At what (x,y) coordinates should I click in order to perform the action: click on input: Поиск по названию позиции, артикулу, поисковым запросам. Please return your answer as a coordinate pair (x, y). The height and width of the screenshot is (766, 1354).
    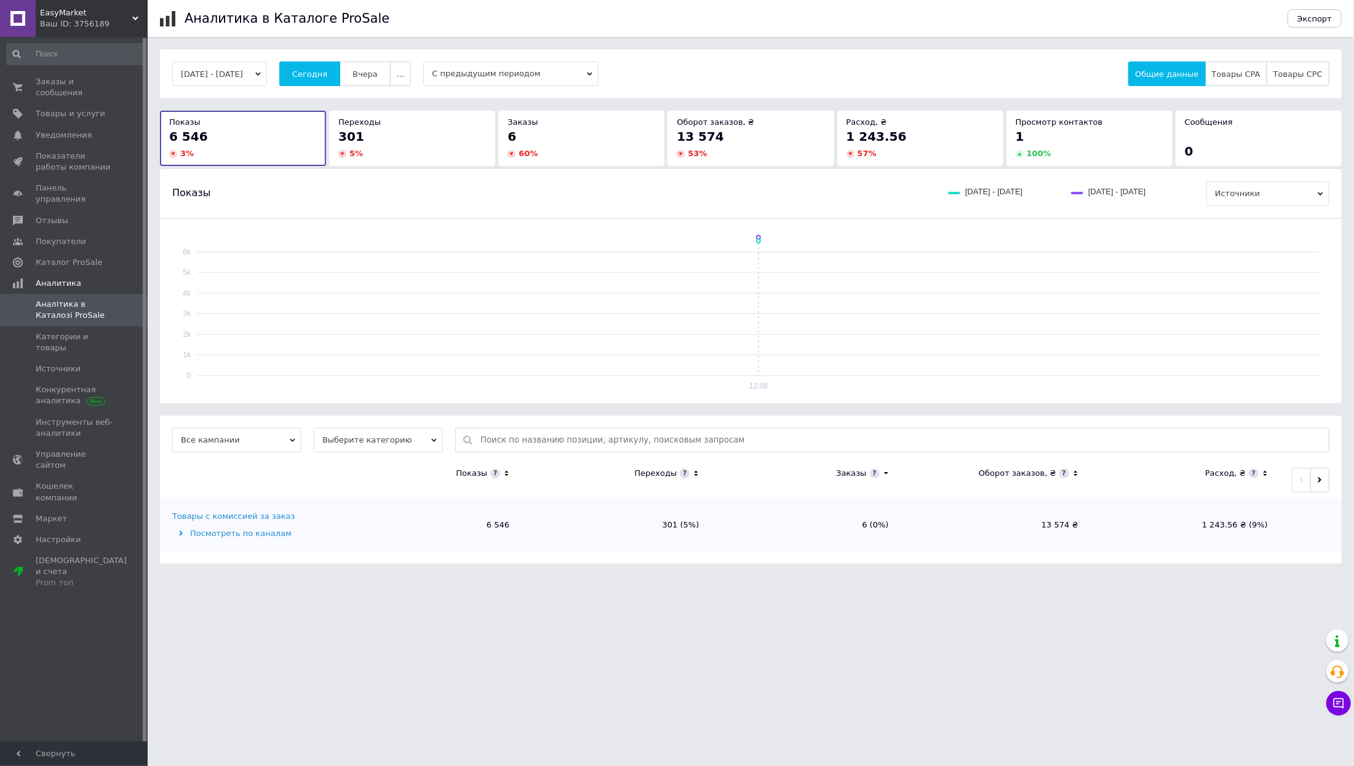
    Looking at the image, I should click on (901, 440).